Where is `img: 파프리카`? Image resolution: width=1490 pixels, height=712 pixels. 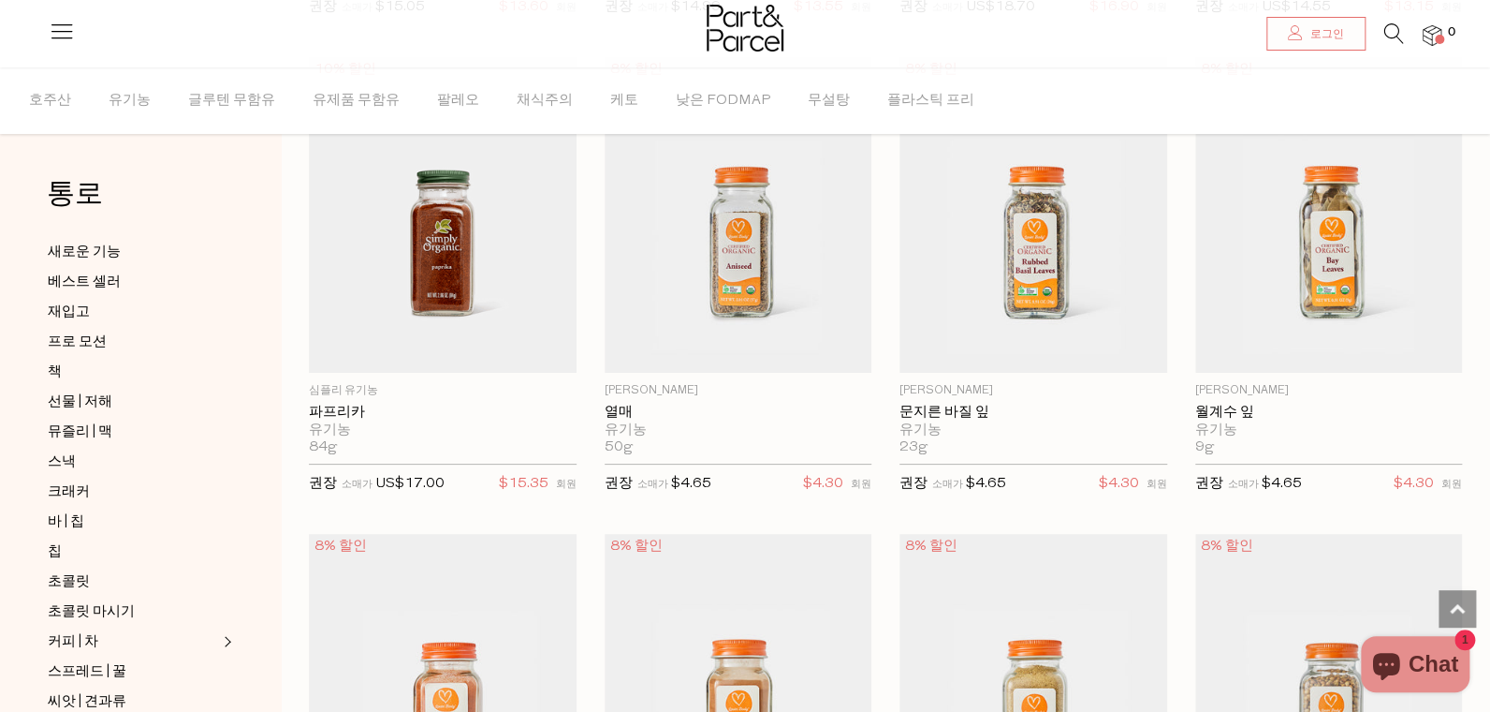
img: 파프리카 is located at coordinates (443, 214).